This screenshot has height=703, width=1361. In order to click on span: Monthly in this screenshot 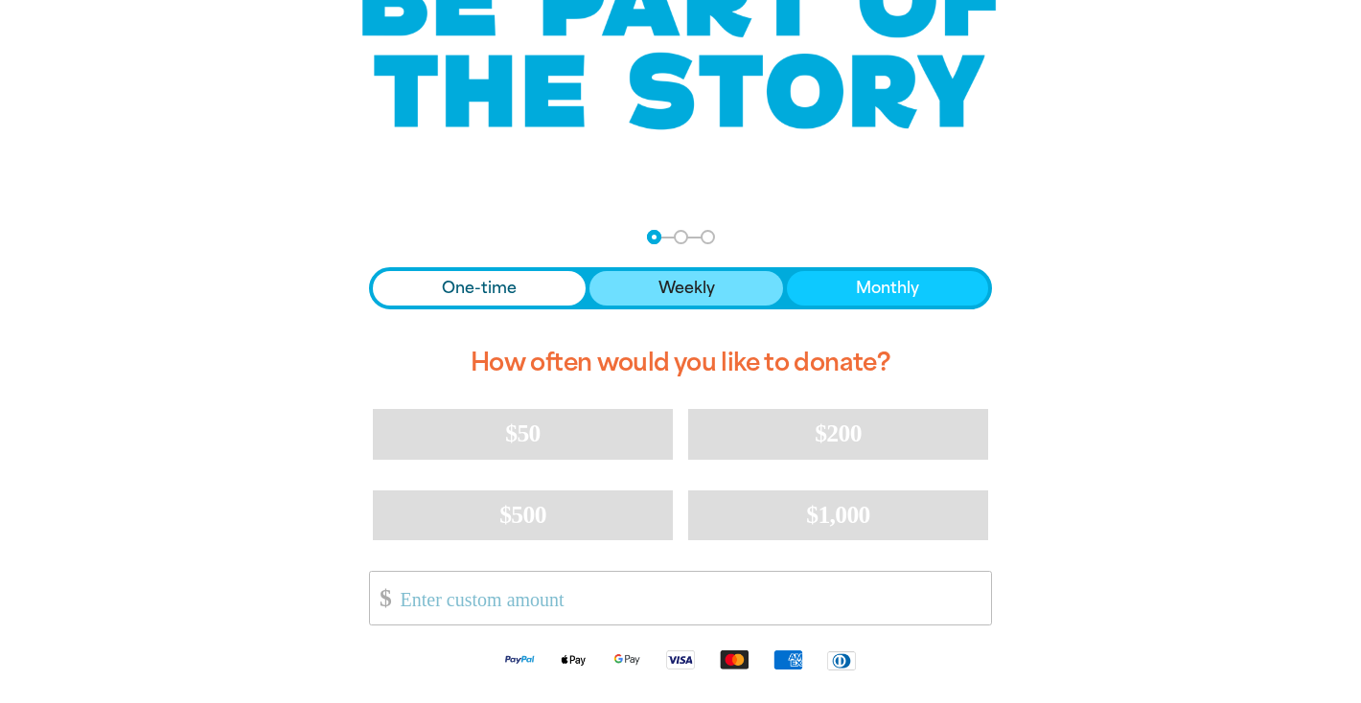, I will do `click(887, 288)`.